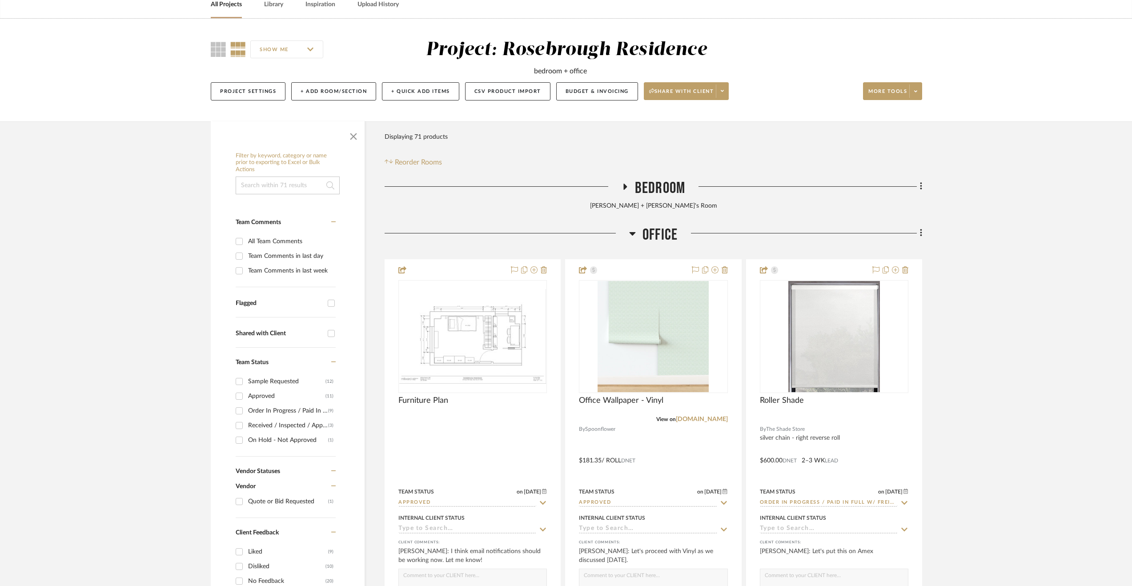 This screenshot has width=1132, height=586. I want to click on span: Reorder Rooms, so click(418, 162).